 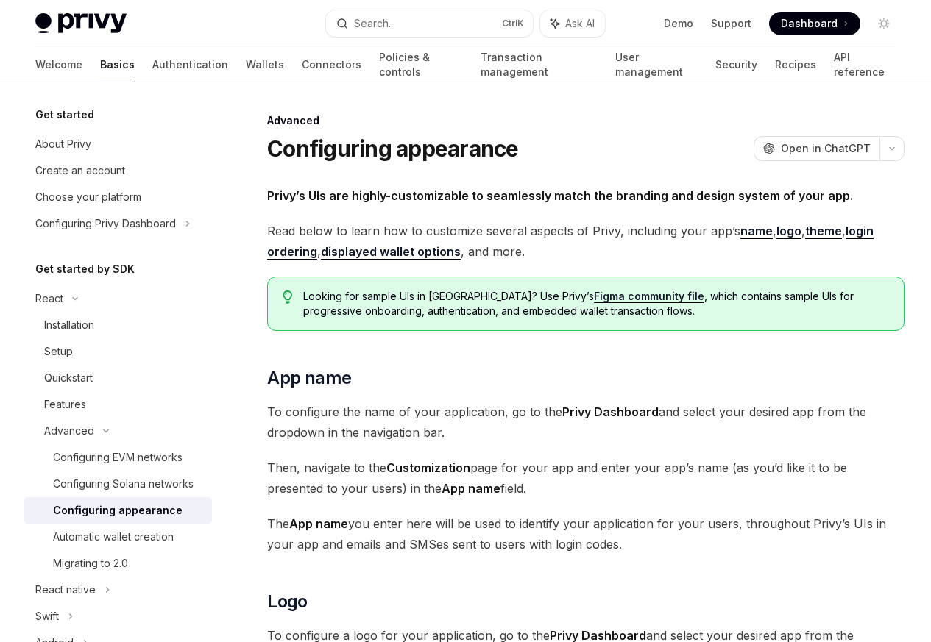 I want to click on div: Setup, so click(x=58, y=352).